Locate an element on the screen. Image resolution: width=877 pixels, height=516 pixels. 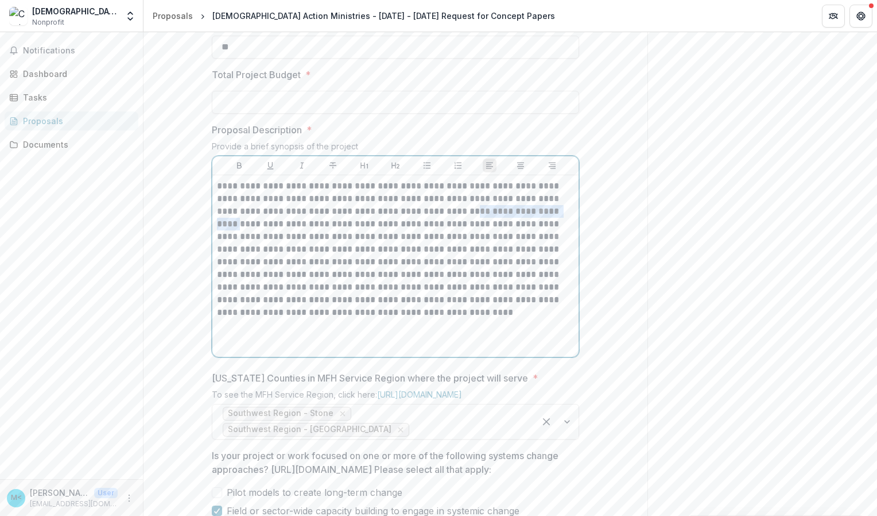
div: Dashboard is located at coordinates (76, 73).